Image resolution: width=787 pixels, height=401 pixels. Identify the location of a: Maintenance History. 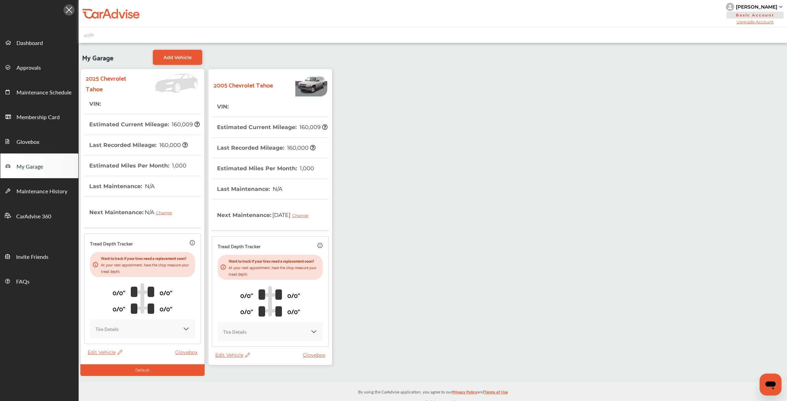
(39, 191).